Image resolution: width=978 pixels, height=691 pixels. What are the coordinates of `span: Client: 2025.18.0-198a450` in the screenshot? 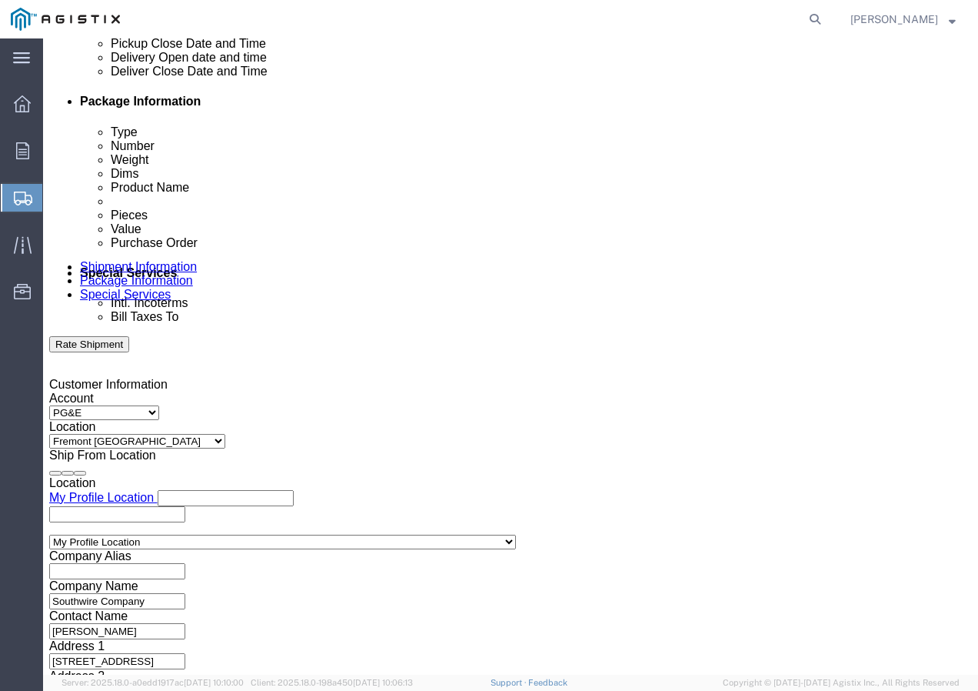 It's located at (331, 682).